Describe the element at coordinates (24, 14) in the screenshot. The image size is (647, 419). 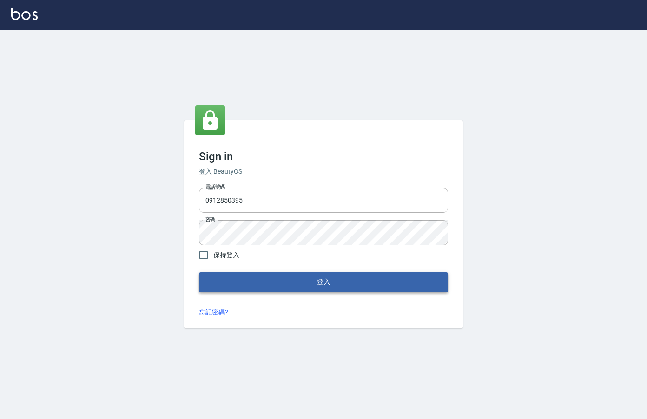
I see `img: Logo` at that location.